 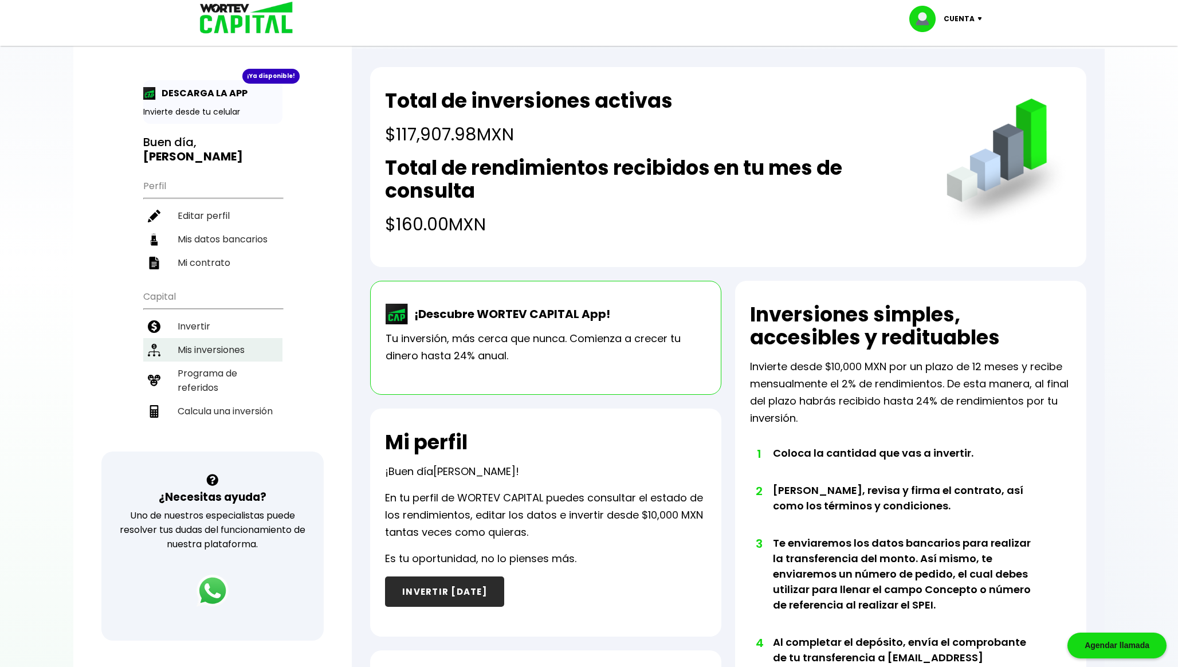 What do you see at coordinates (154, 240) in the screenshot?
I see `img: datos-icon.10cf9172.svg` at bounding box center [154, 240].